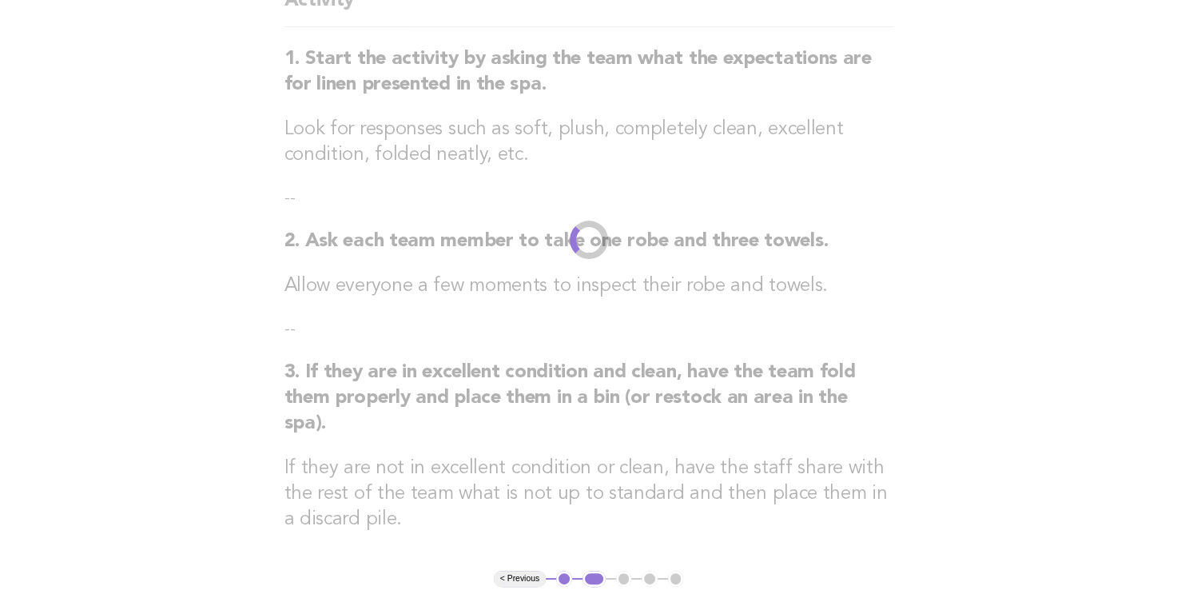 This screenshot has height=590, width=1177. Describe the element at coordinates (589, 286) in the screenshot. I see `h3: Allow everyone a few moments to inspect their robe and towels.` at that location.